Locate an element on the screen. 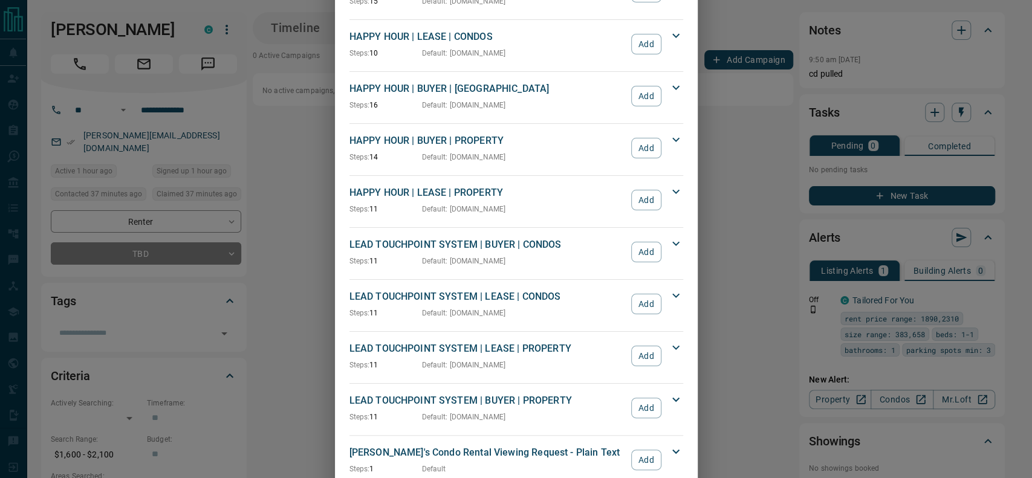  p: HAPPY HOUR | LEASE | CONDOS is located at coordinates (487, 37).